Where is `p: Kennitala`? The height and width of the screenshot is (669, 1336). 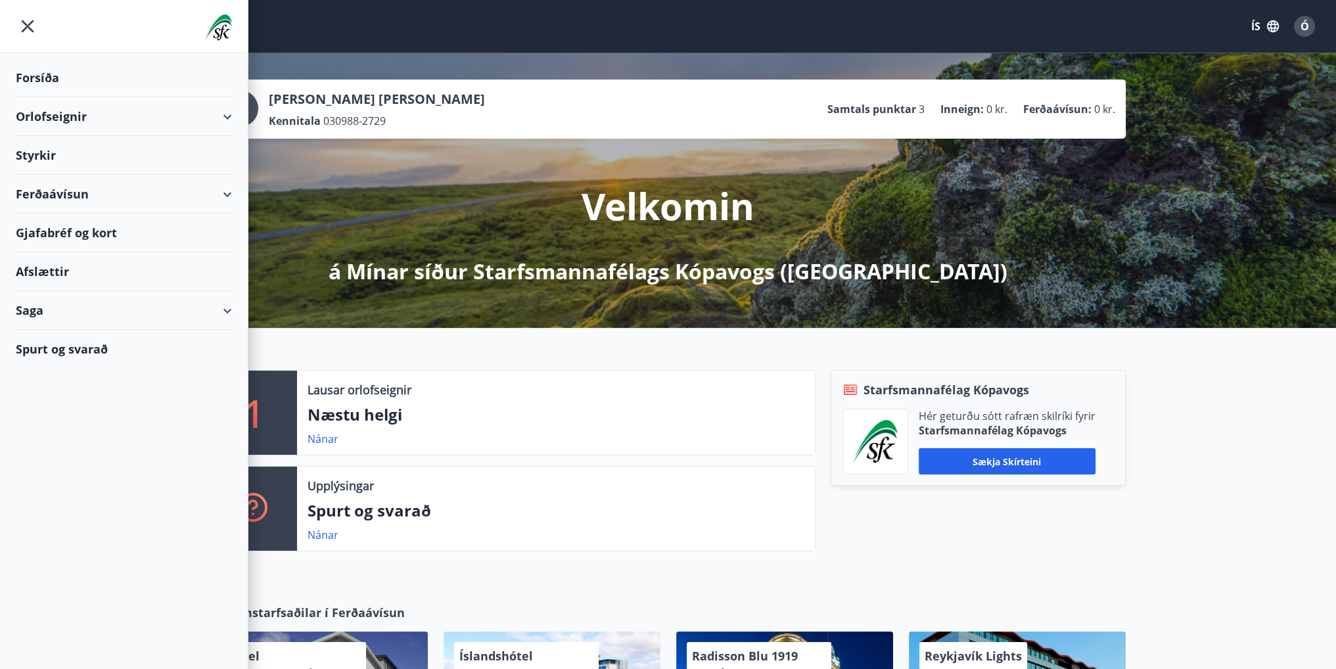
p: Kennitala is located at coordinates (294, 121).